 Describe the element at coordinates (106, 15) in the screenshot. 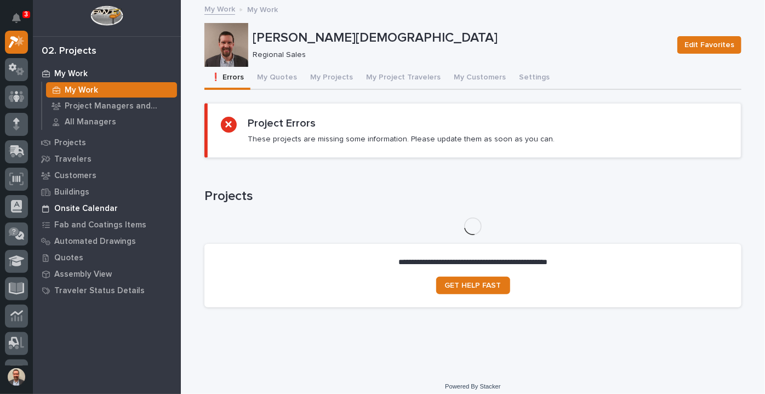

I see `img: Workspace Logo` at that location.